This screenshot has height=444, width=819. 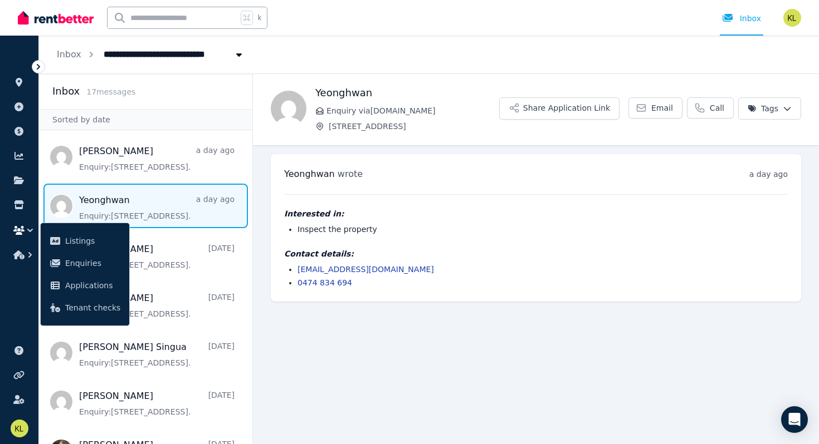 What do you see at coordinates (536, 254) in the screenshot?
I see `h4: Contact details:` at bounding box center [536, 254].